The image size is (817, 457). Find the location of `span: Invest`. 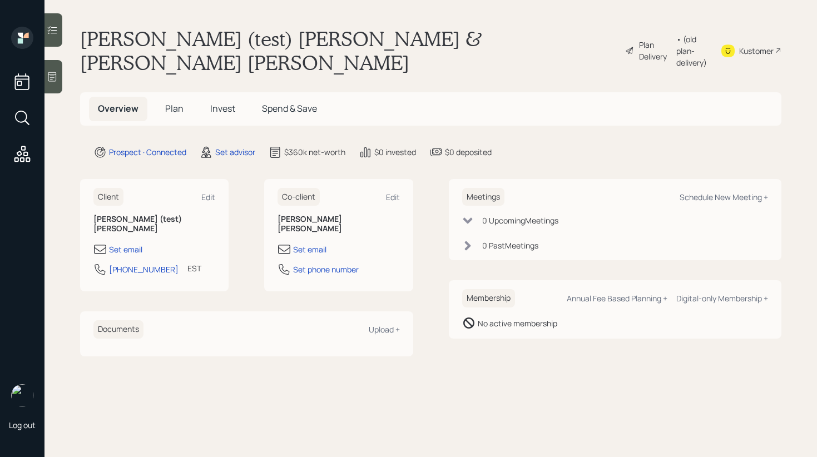

span: Invest is located at coordinates (222, 108).